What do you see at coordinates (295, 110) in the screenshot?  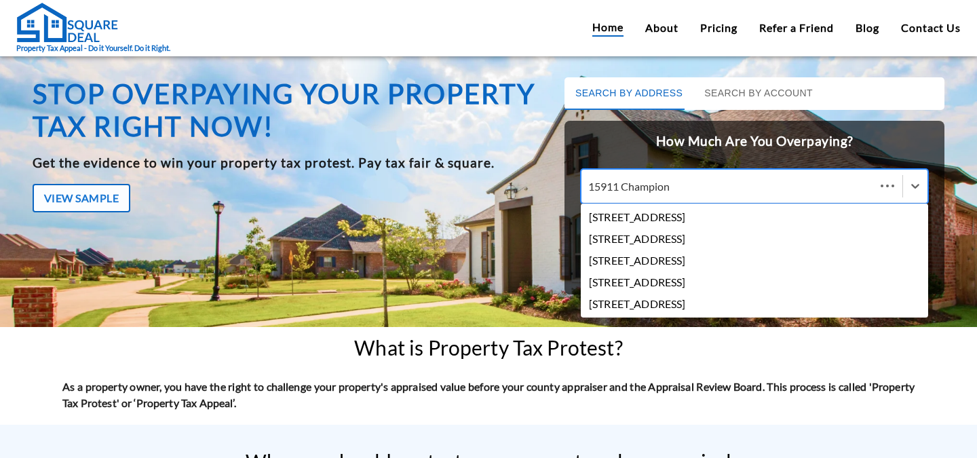 I see `h1: Stop overpaying your property tax right now!` at bounding box center [295, 110].